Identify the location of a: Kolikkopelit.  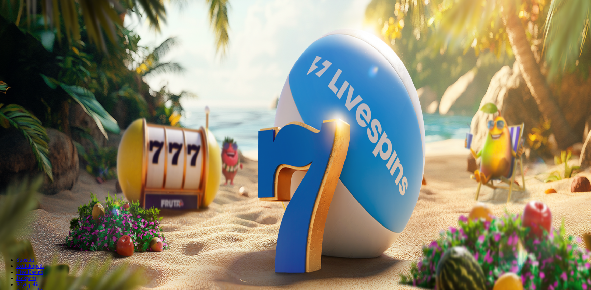
(30, 266).